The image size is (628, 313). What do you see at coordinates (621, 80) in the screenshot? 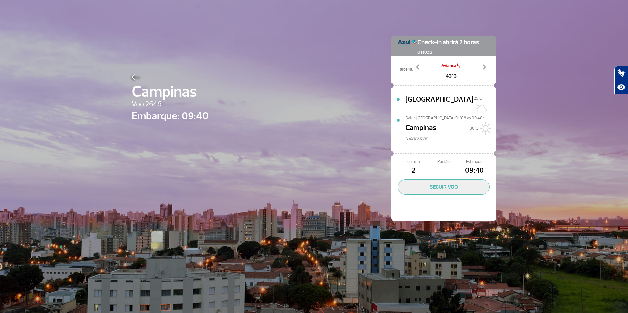
I see `div: Plugin de acessibilidade da Hand Talk.` at bounding box center [621, 80].